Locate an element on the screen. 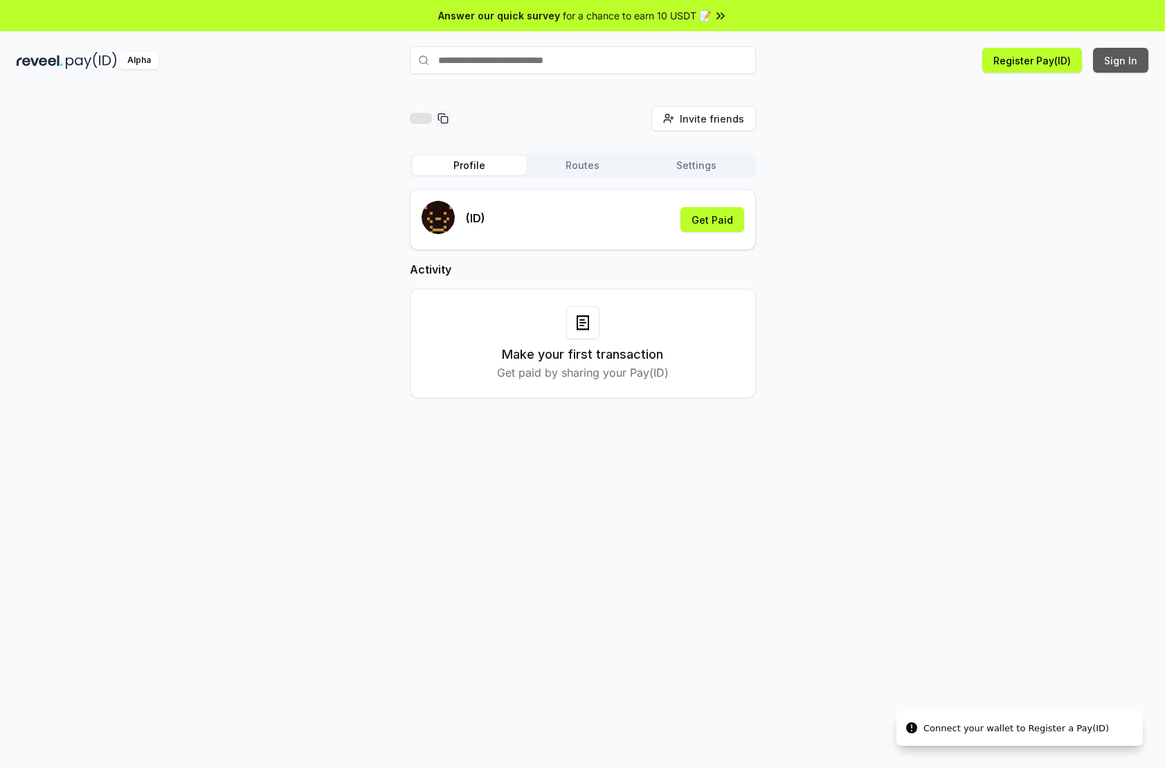  span: Answer our quick survey is located at coordinates (499, 15).